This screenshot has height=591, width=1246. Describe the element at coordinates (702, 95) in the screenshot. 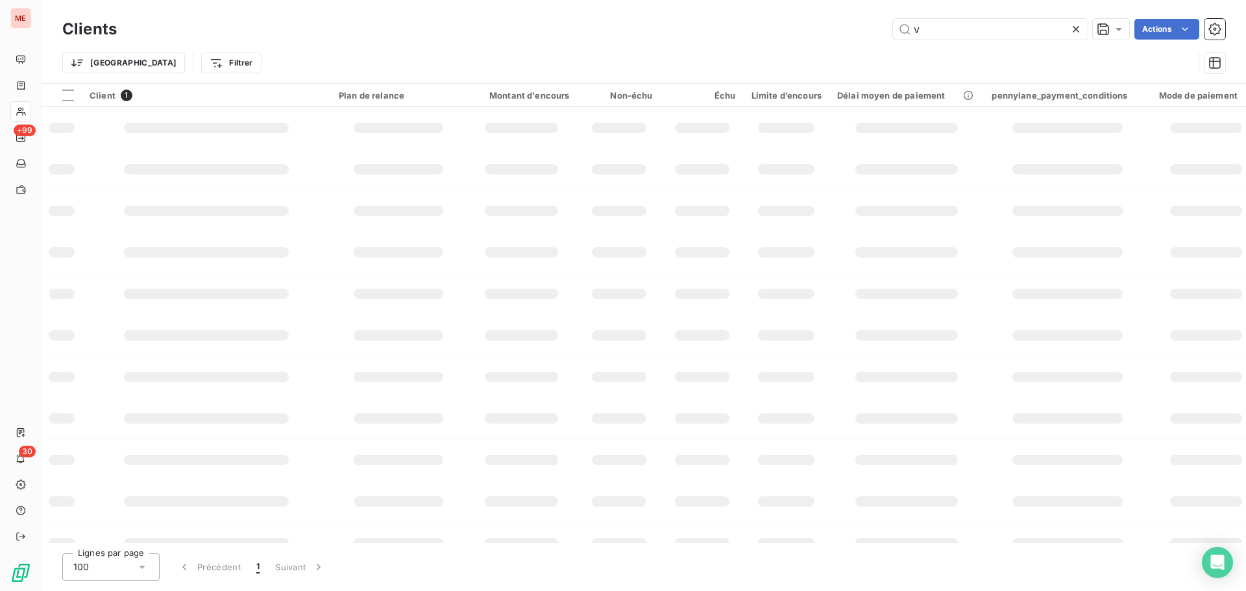

I see `div: Échu` at that location.